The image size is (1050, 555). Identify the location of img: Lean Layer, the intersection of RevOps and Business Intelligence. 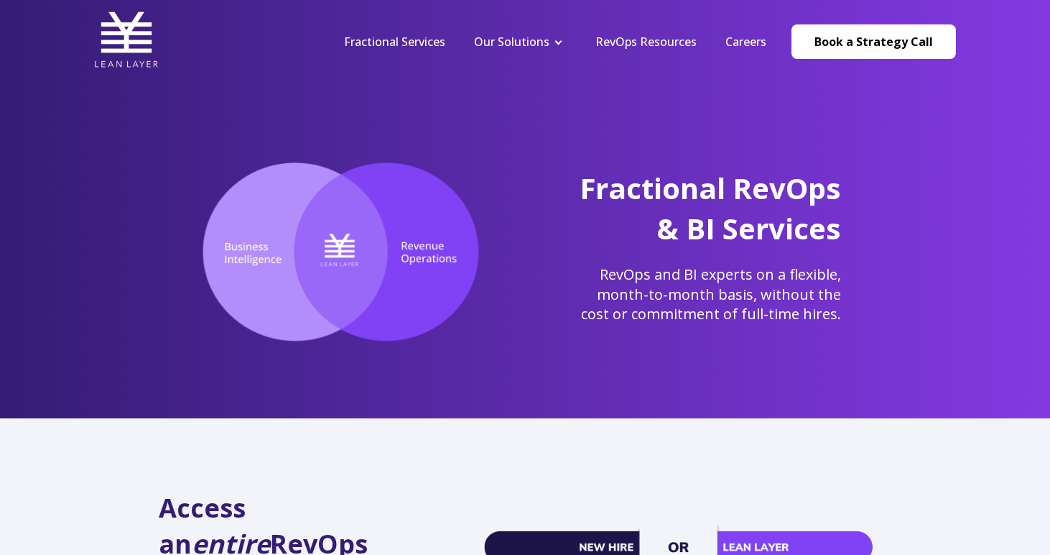
(340, 252).